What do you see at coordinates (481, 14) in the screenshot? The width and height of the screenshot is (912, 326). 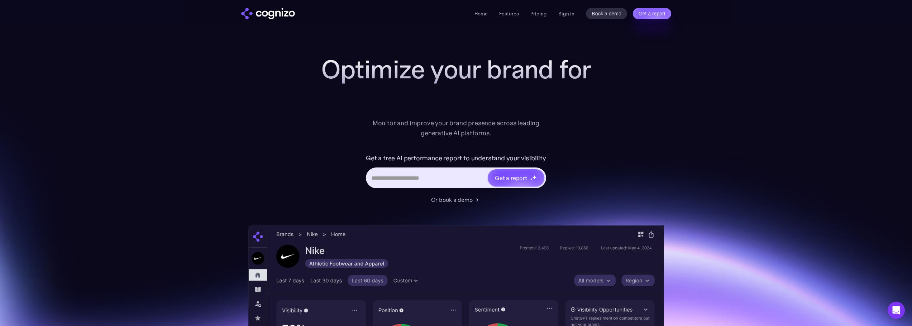 I see `a: Home` at bounding box center [481, 14].